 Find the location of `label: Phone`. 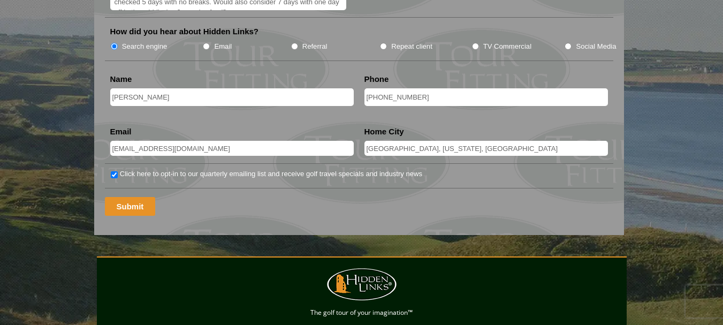

label: Phone is located at coordinates (377, 79).